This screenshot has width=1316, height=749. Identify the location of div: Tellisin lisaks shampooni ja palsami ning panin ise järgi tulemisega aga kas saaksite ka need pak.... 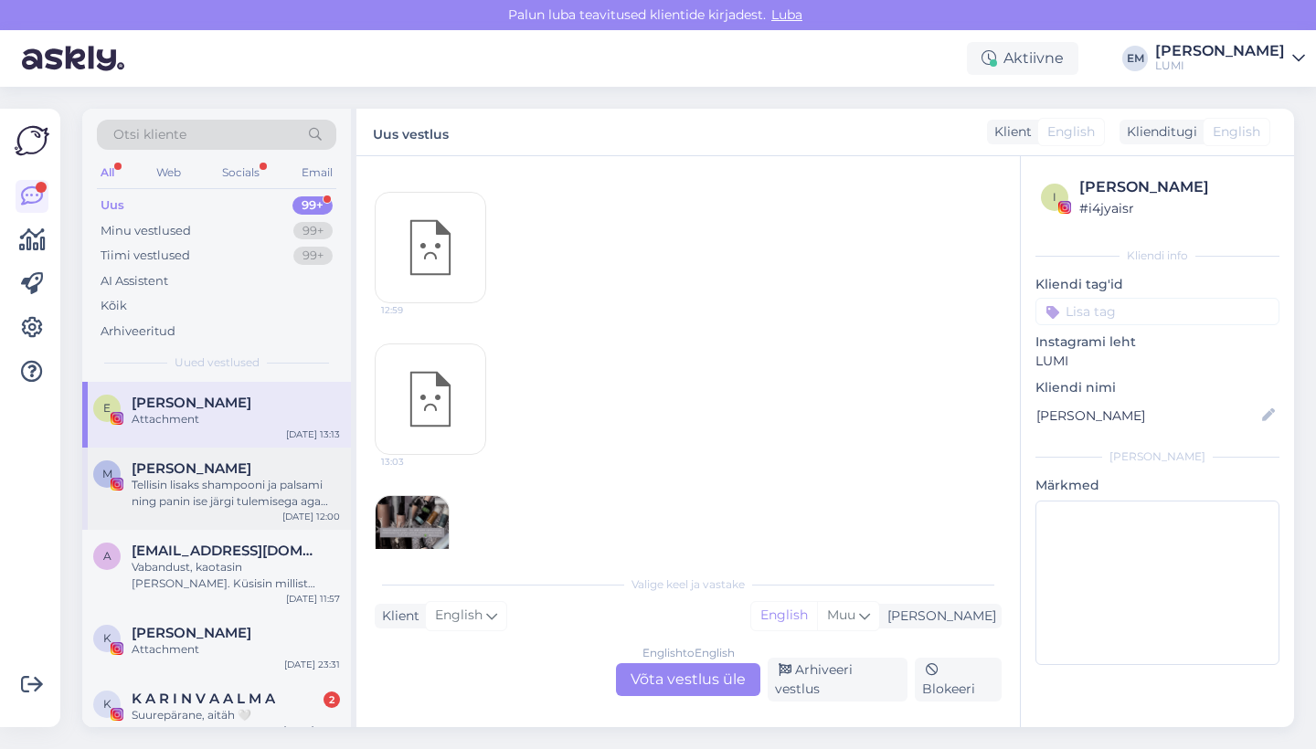
(236, 493).